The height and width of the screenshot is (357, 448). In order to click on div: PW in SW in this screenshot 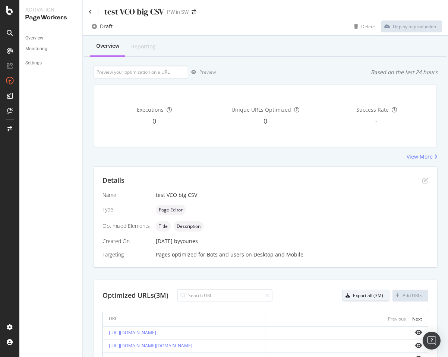, I will do `click(178, 12)`.